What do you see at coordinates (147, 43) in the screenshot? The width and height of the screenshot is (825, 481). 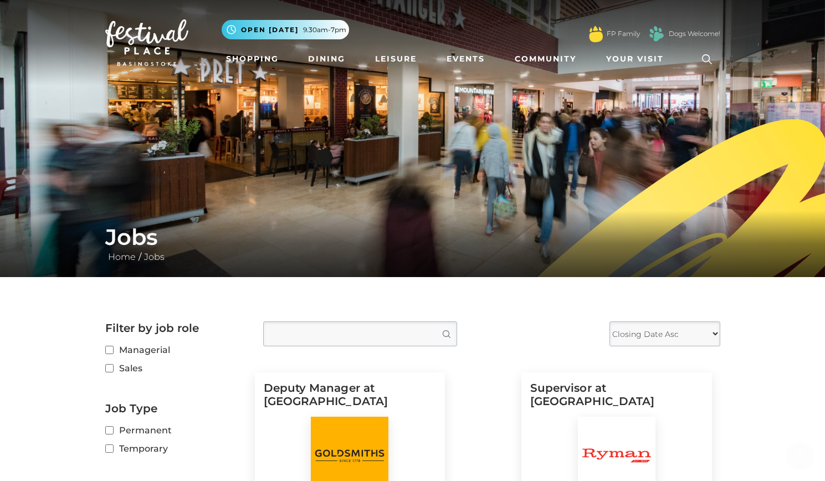 I see `img: Festival Place Logo` at bounding box center [147, 43].